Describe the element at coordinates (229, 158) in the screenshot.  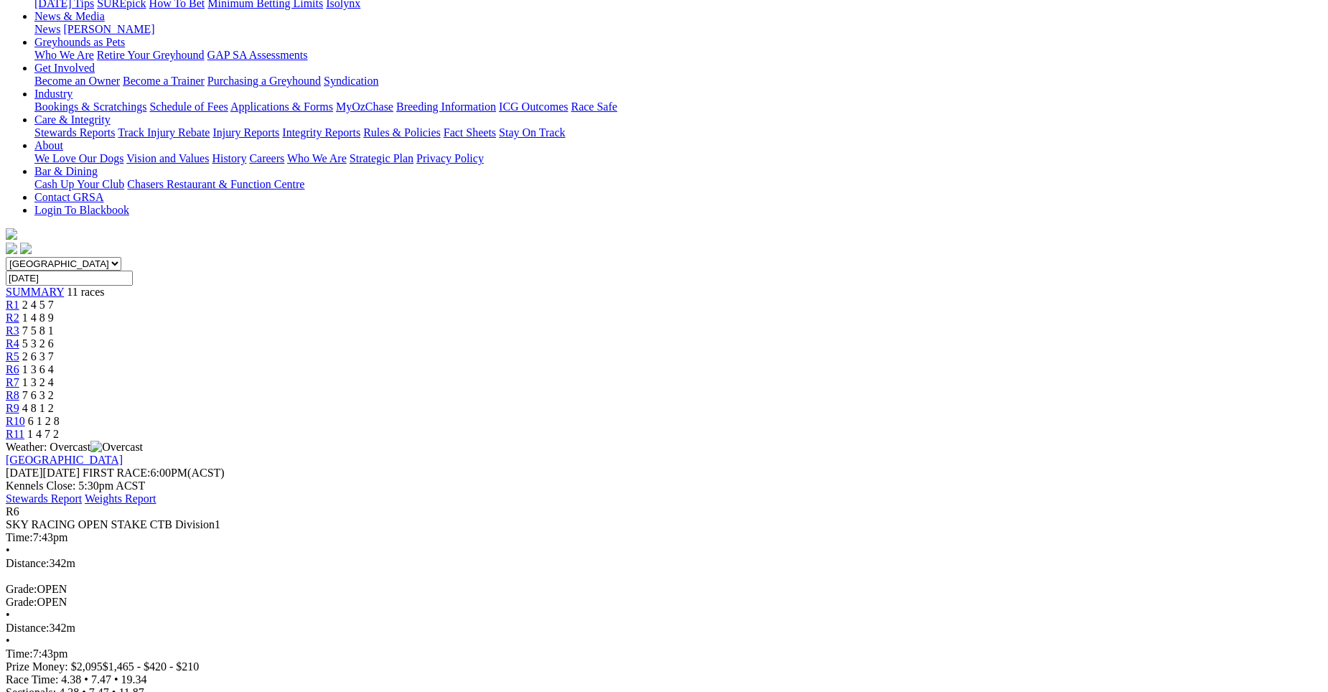
I see `a: History` at that location.